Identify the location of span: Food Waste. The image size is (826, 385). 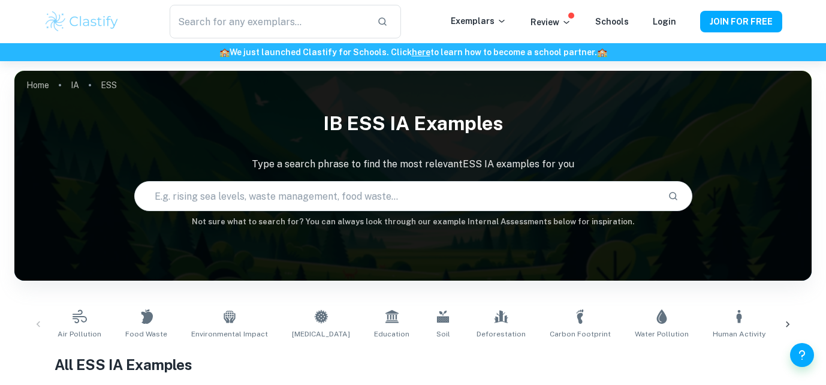
(146, 334).